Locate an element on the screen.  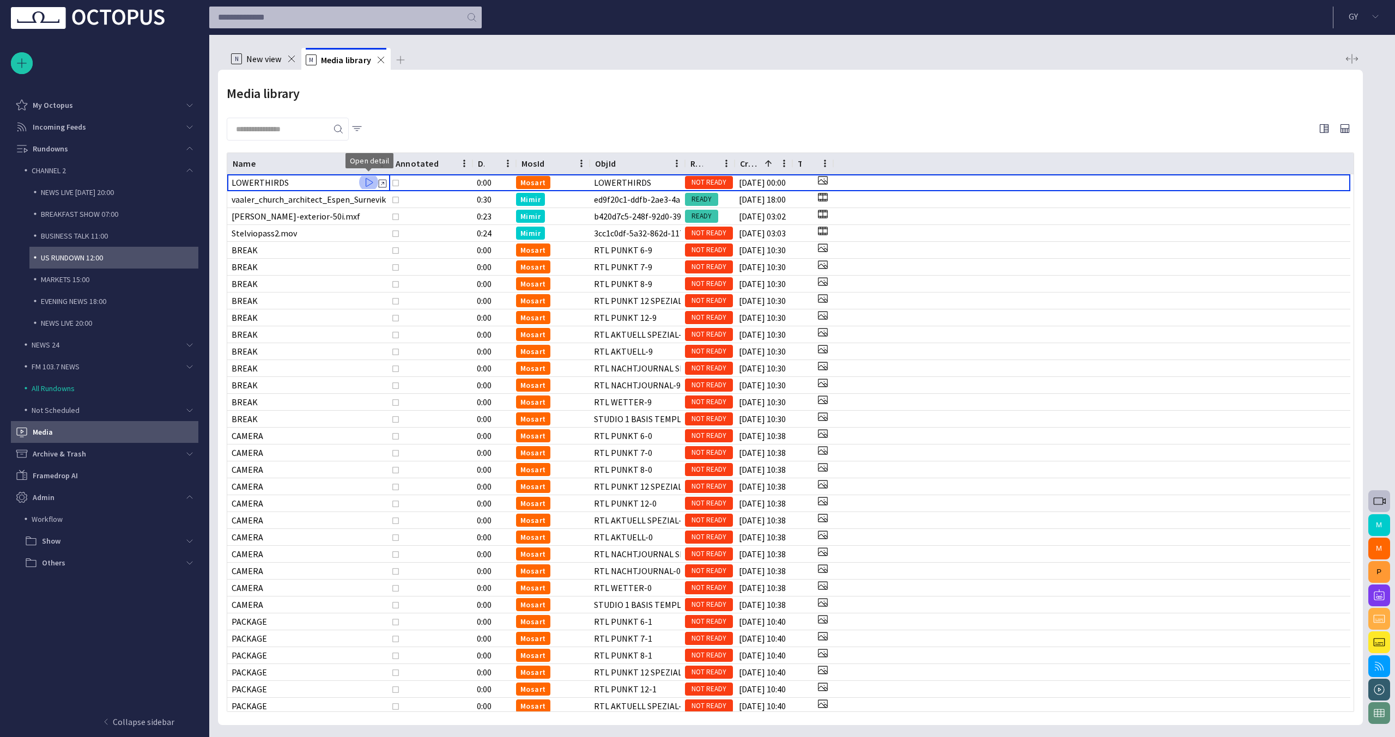
div: RTL AKTUELL SPEZIAL-1 is located at coordinates (637, 706).